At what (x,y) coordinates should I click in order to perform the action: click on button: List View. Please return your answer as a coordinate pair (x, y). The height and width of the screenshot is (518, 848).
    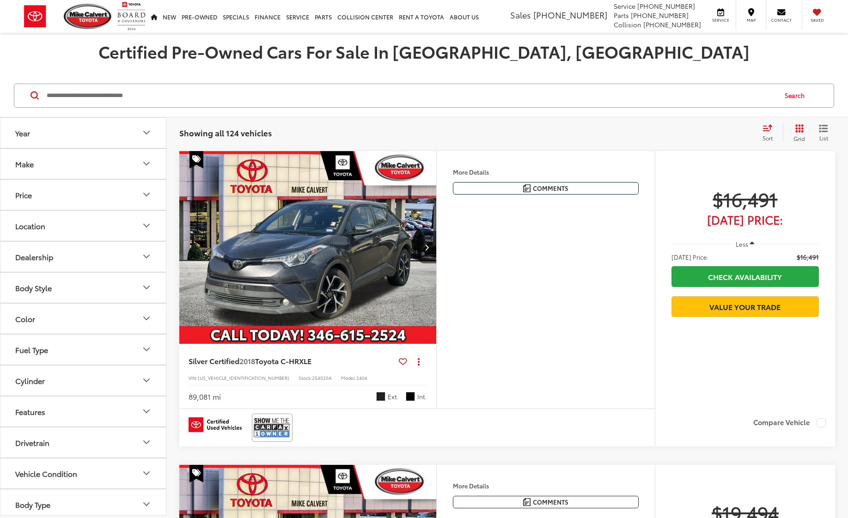
    Looking at the image, I should click on (823, 133).